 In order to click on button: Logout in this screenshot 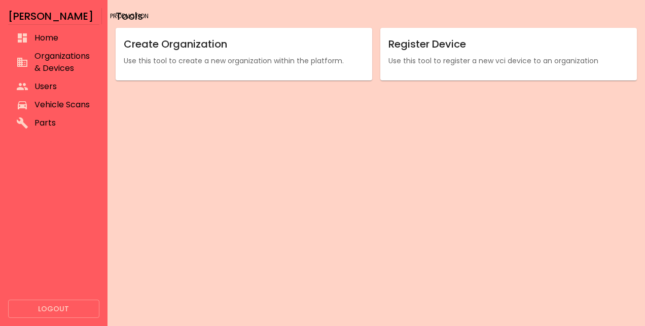, I will do `click(54, 309)`.